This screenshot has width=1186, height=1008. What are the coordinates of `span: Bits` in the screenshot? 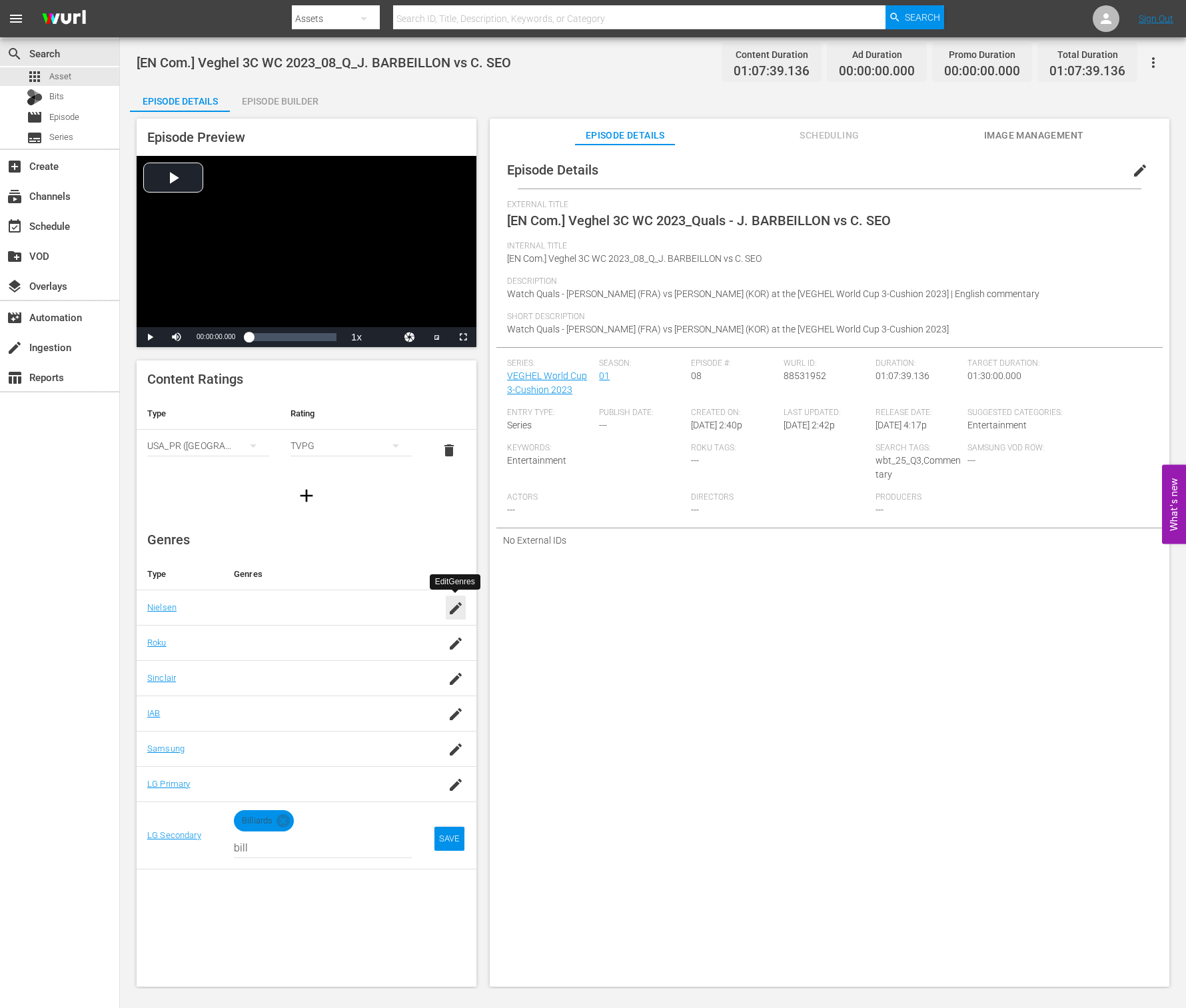 It's located at (57, 97).